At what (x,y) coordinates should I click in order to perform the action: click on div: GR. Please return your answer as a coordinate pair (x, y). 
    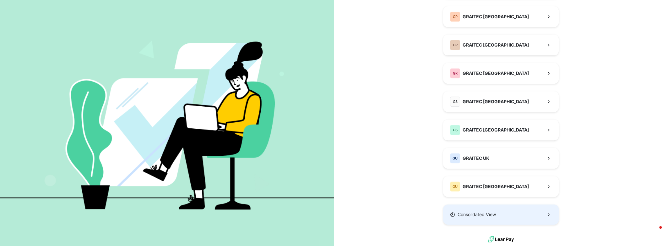
    Looking at the image, I should click on (455, 73).